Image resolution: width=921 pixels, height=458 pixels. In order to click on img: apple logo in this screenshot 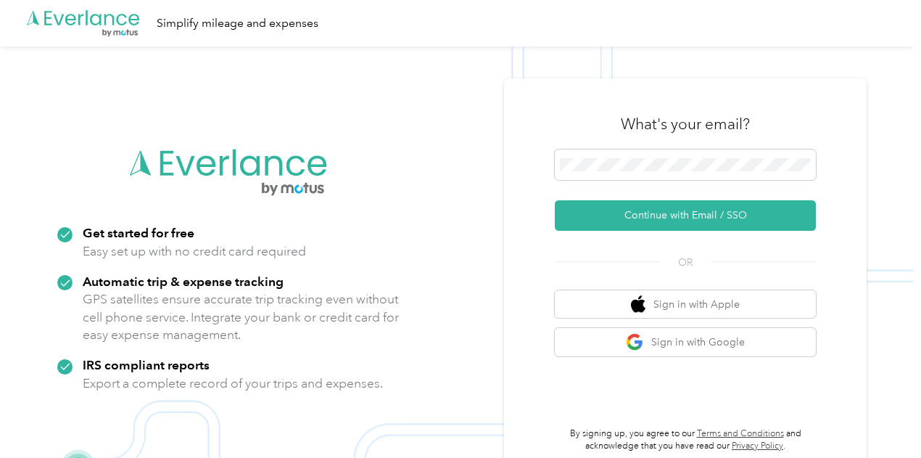, I will do `click(638, 304)`.